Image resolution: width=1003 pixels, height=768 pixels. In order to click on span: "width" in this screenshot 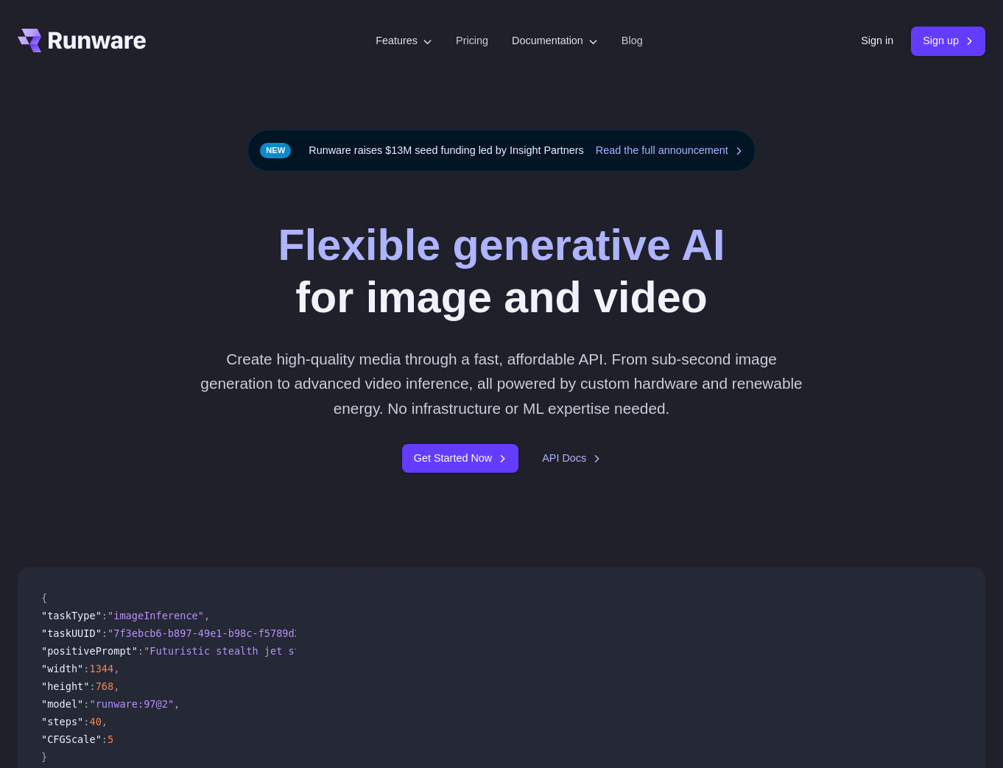, I will do `click(62, 669)`.